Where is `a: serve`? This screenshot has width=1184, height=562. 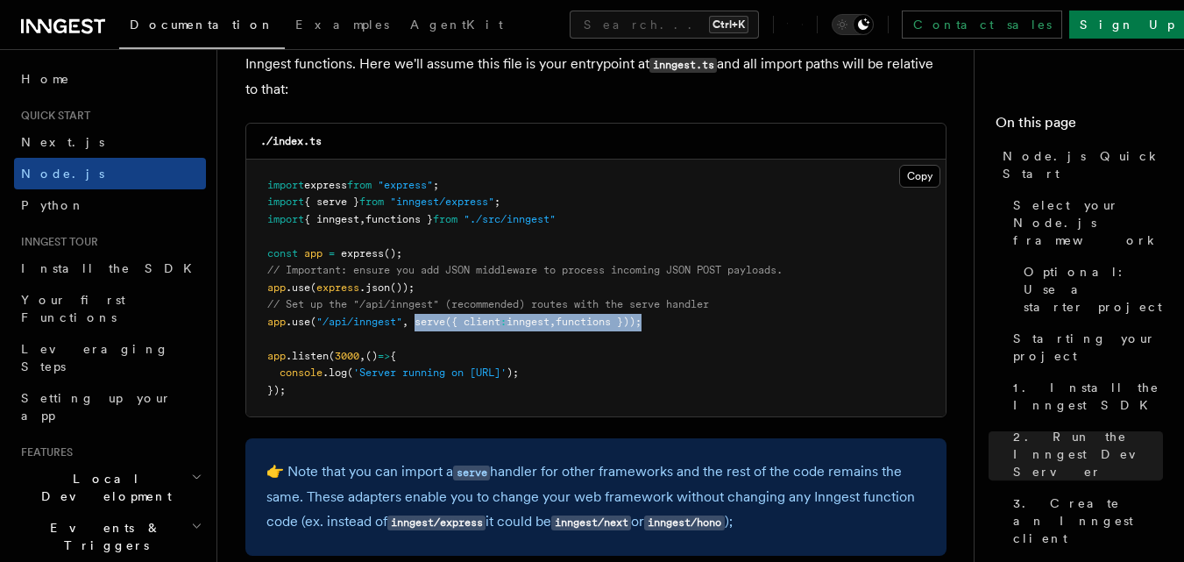 a: serve is located at coordinates (472, 471).